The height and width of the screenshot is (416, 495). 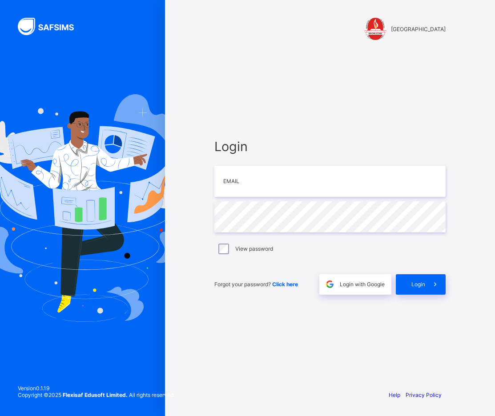 I want to click on a: Click here, so click(x=285, y=284).